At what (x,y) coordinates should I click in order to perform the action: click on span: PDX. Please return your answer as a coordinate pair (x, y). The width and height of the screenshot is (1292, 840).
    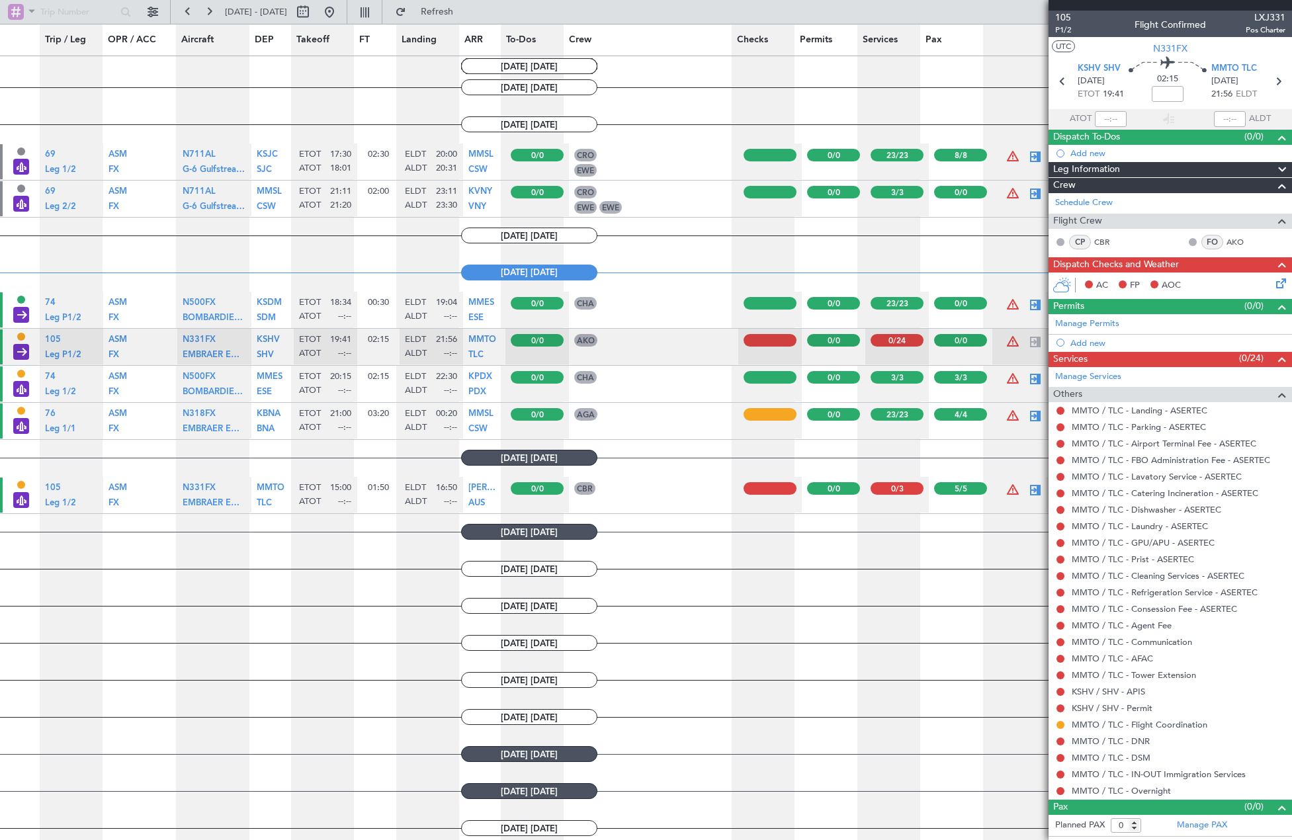
    Looking at the image, I should click on (477, 392).